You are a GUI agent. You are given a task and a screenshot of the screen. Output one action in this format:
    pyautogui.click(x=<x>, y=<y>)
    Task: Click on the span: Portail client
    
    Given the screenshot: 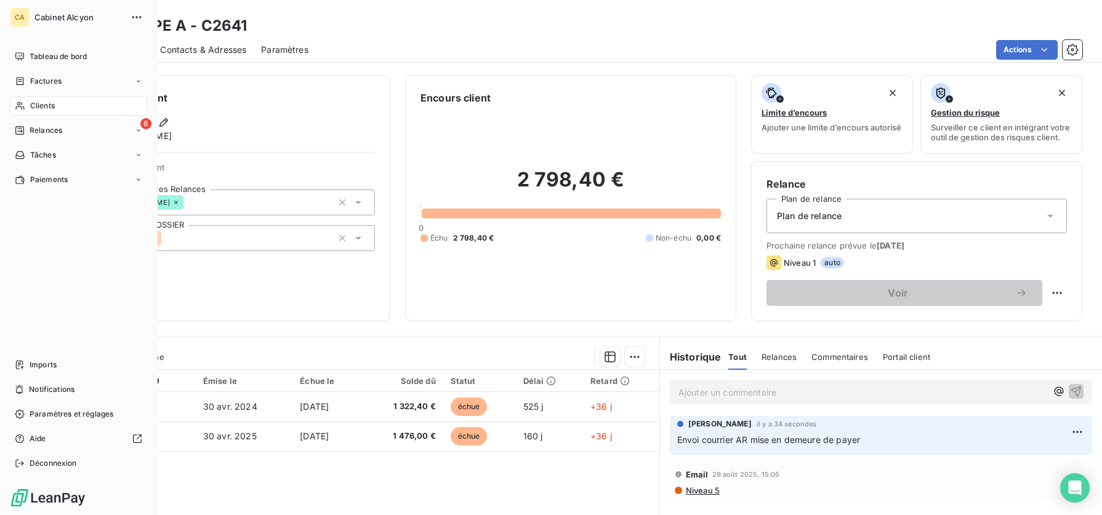 What is the action you would take?
    pyautogui.click(x=906, y=357)
    